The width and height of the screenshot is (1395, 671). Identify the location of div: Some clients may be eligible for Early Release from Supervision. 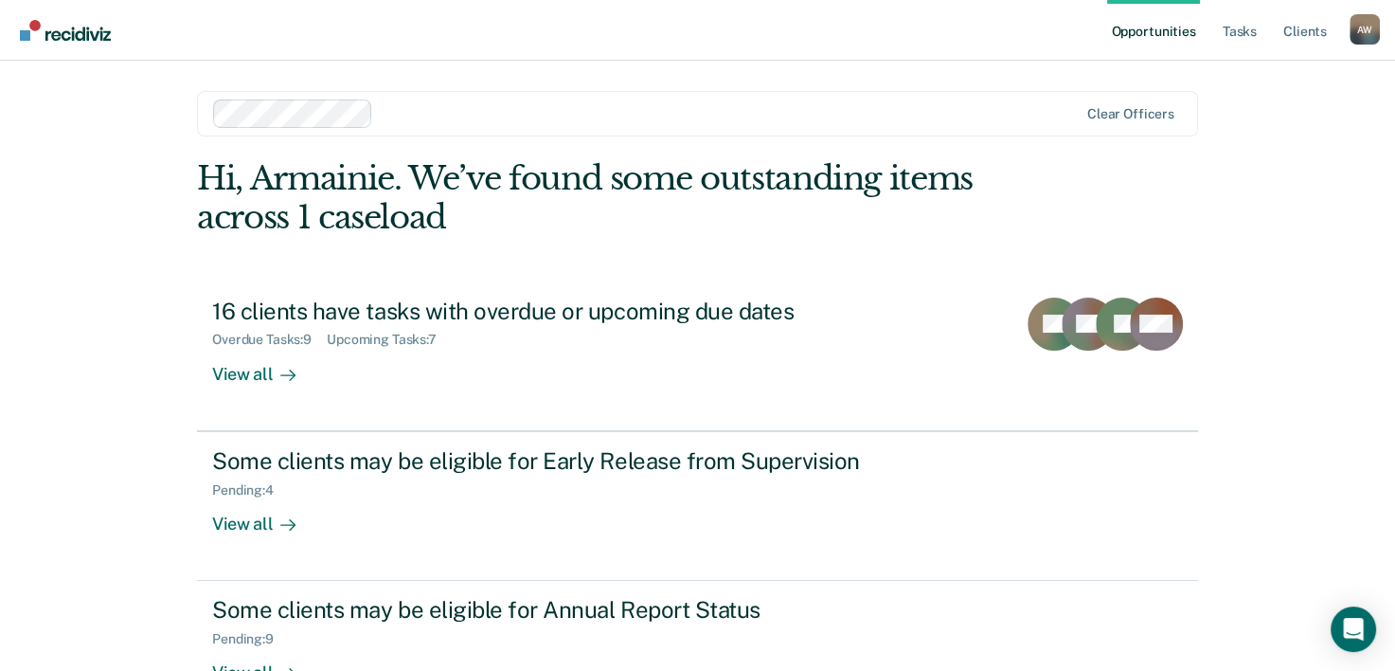
(545, 460).